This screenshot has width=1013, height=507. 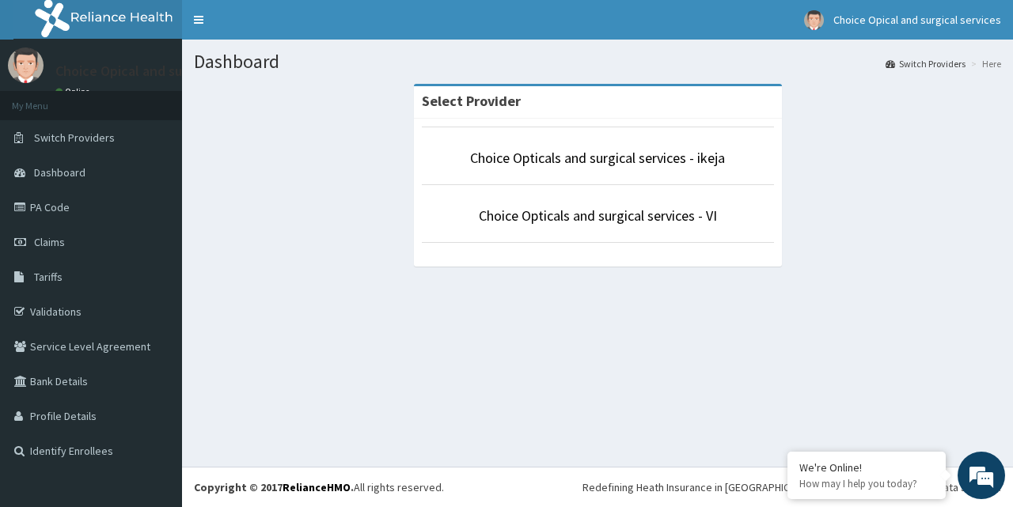 I want to click on p: Choice Opical and surgical services, so click(x=162, y=71).